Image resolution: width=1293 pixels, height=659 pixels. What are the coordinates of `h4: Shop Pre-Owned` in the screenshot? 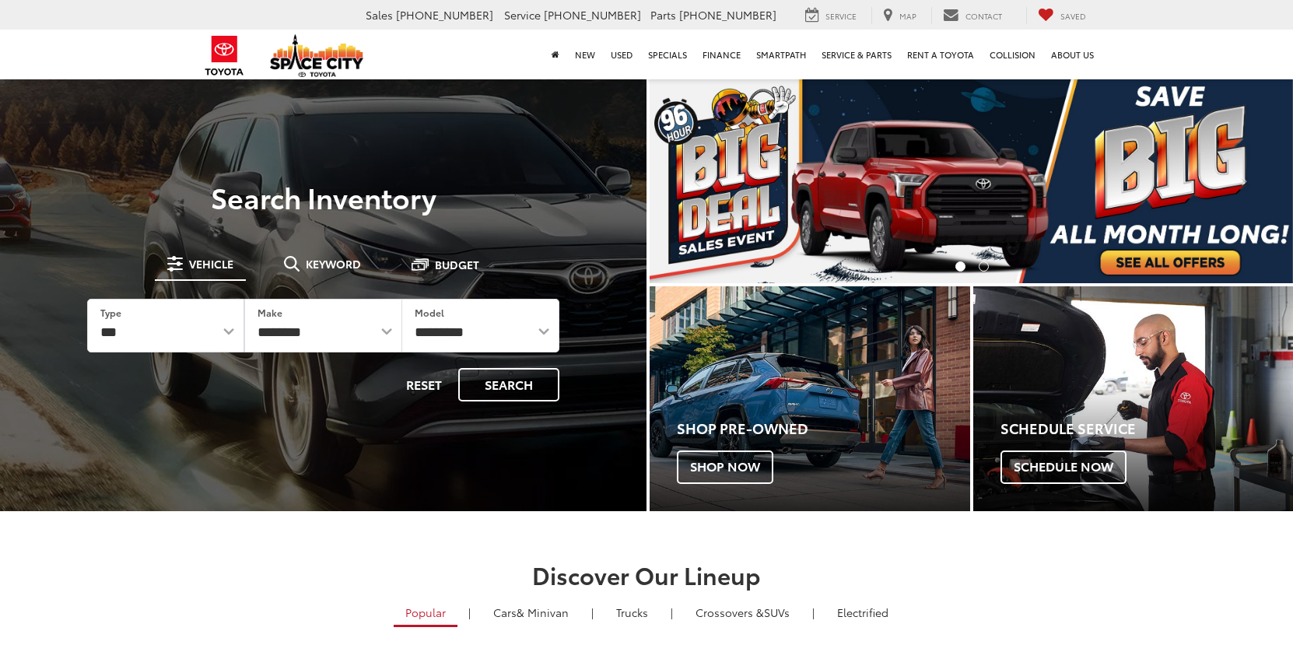 It's located at (823, 429).